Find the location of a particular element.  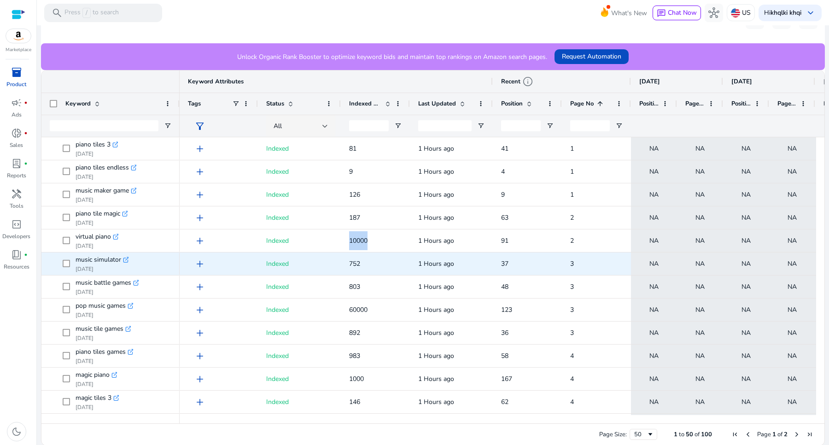

span: music tile games is located at coordinates (100, 329).